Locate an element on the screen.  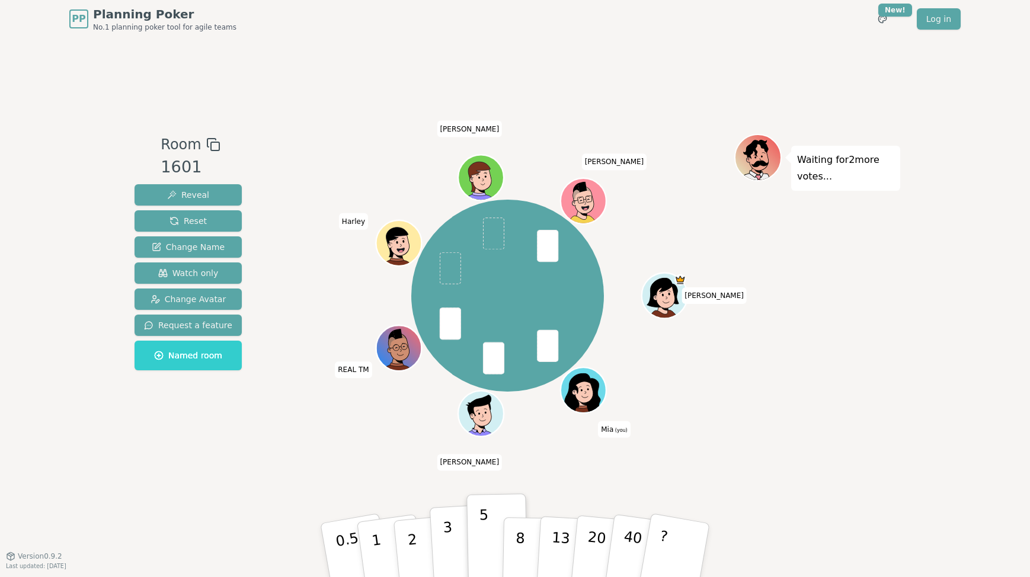
span: No.1 planning poker tool for agile teams is located at coordinates (165, 27).